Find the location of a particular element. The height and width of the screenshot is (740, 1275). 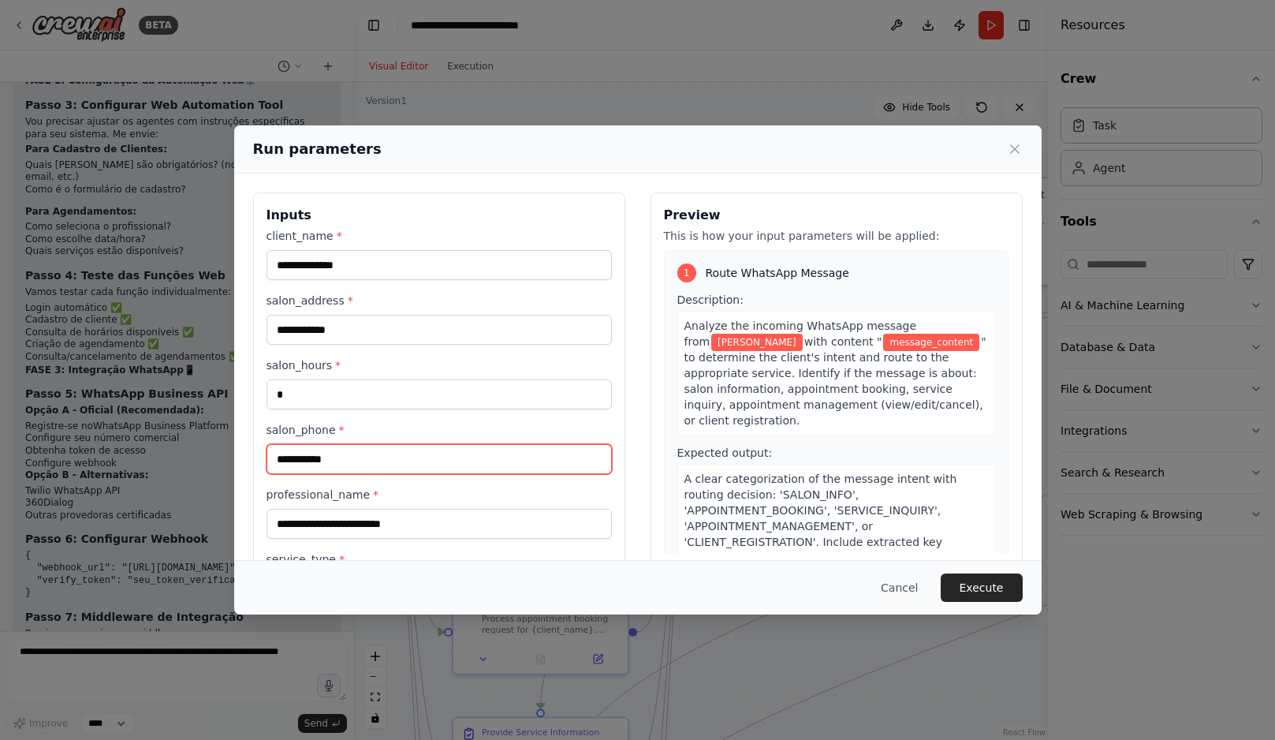

label: professional_name is located at coordinates (439, 494).